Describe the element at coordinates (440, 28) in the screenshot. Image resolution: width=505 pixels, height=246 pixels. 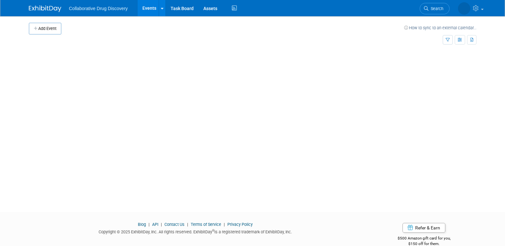
I see `a: How to sync to an external calendar...` at that location.